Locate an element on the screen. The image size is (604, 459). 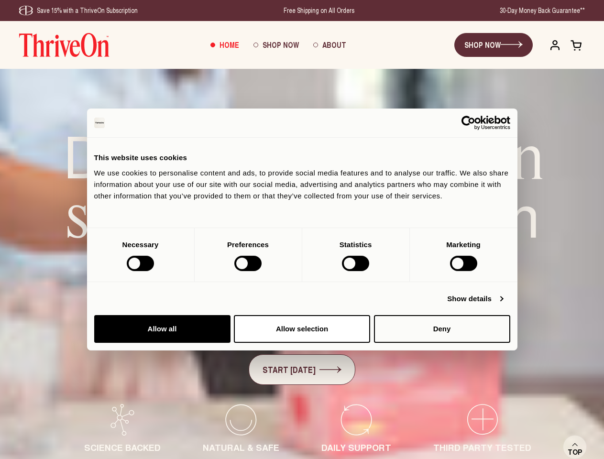
span: SCIENCE BACKED is located at coordinates (122, 448).